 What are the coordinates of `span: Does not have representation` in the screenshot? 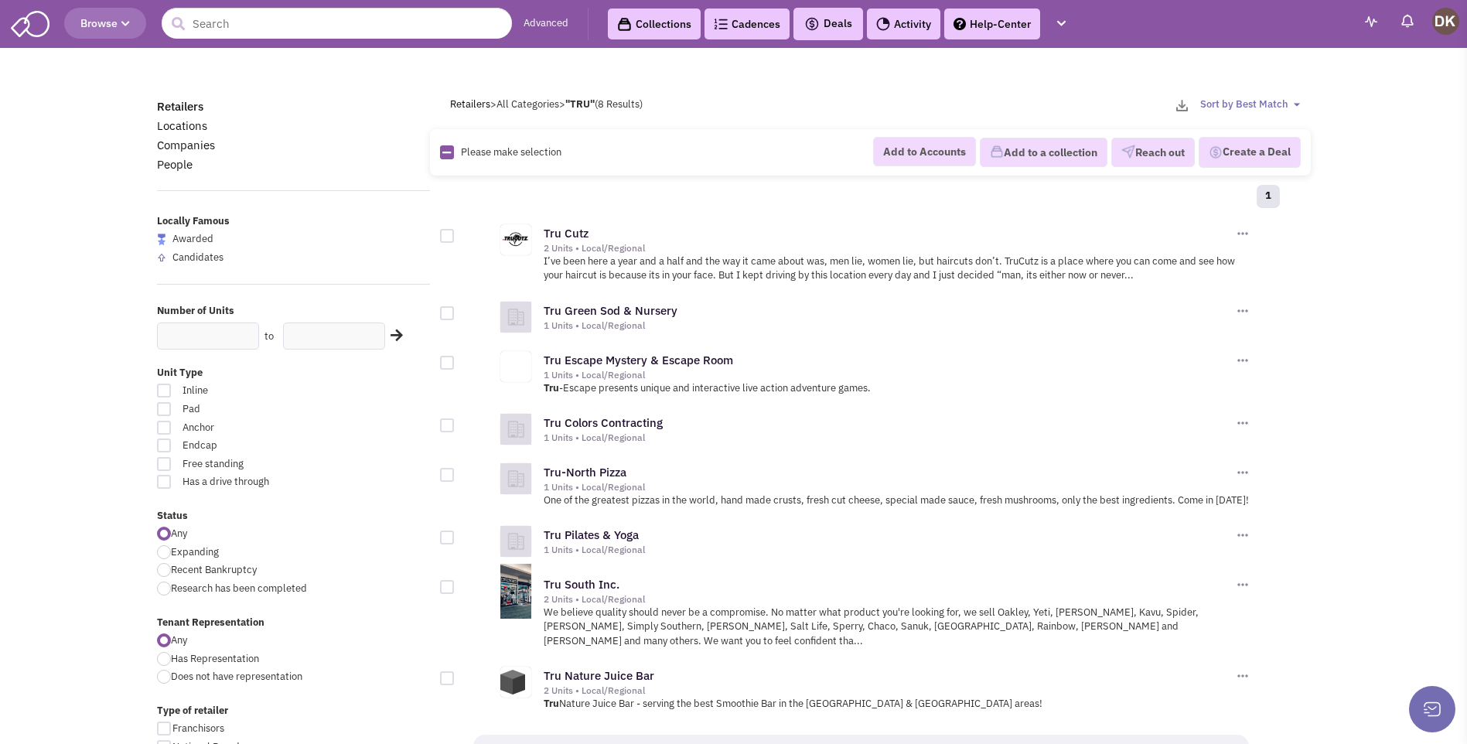 It's located at (237, 676).